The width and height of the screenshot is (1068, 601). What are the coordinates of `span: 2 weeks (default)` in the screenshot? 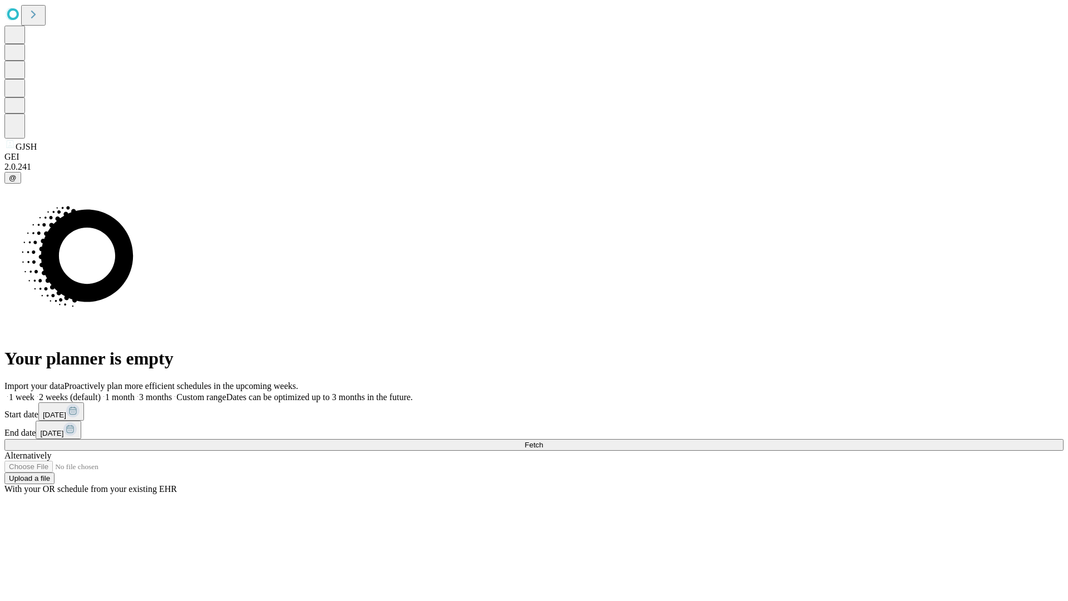 It's located at (70, 397).